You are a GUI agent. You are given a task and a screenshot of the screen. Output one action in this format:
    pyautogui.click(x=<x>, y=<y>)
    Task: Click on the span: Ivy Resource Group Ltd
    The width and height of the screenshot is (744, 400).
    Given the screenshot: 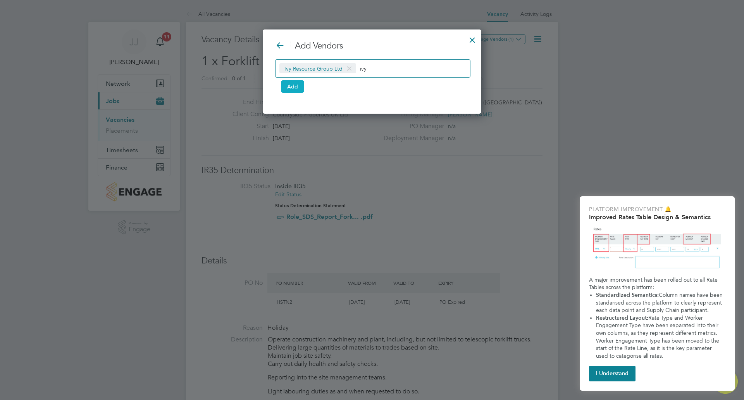 What is the action you would take?
    pyautogui.click(x=318, y=68)
    